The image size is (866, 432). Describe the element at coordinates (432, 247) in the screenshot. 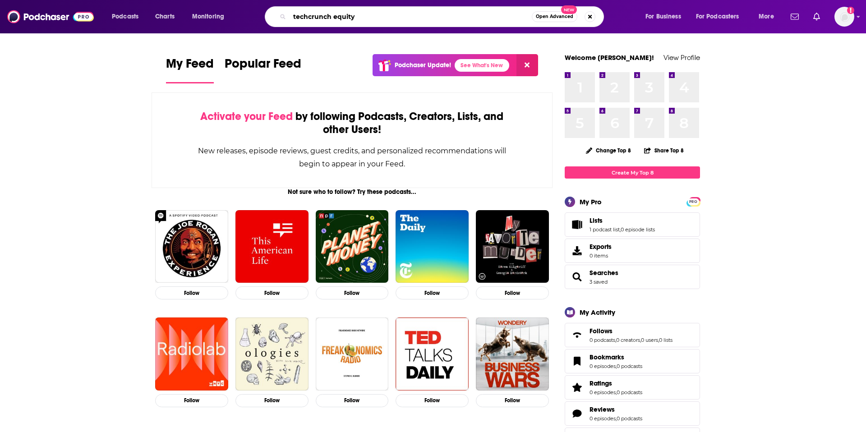

I see `a: The Daily` at that location.